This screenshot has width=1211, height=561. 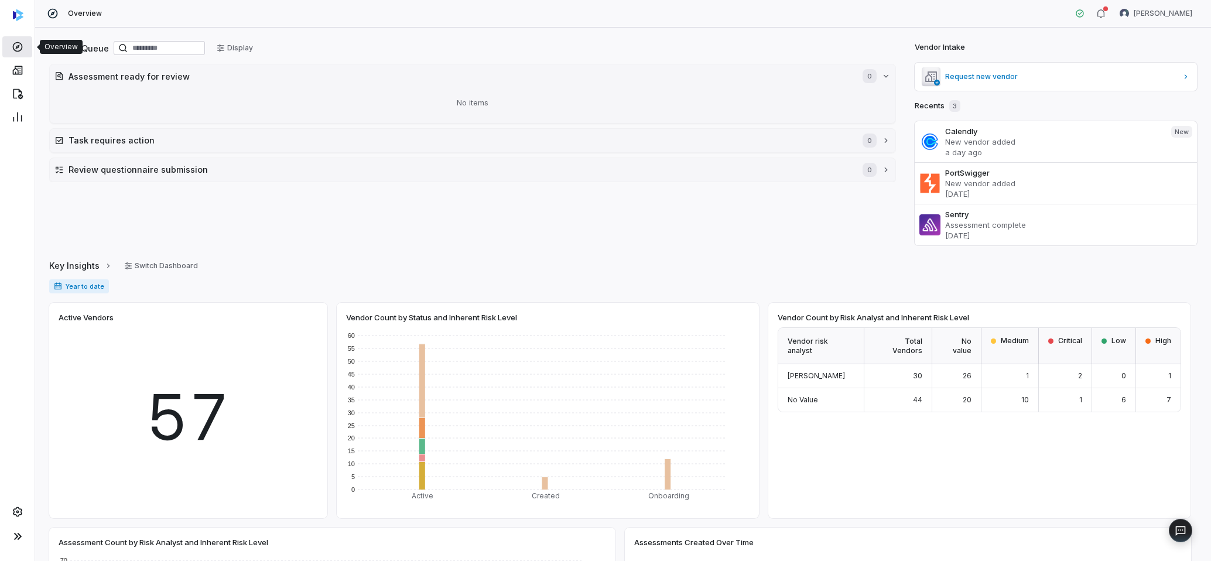 What do you see at coordinates (460, 140) in the screenshot?
I see `h2: Task requires action` at bounding box center [460, 140].